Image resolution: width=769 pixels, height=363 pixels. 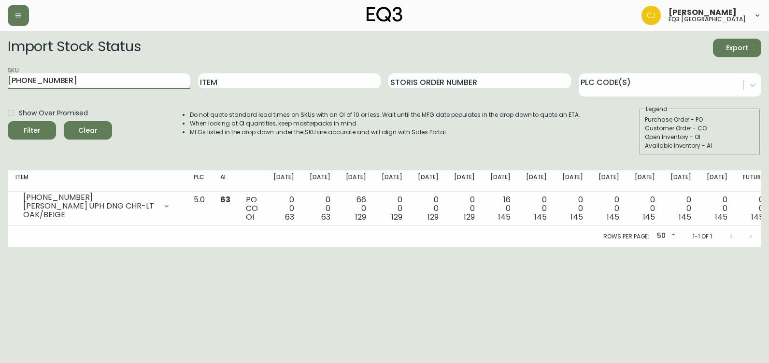 I want to click on span: Clear, so click(x=88, y=130).